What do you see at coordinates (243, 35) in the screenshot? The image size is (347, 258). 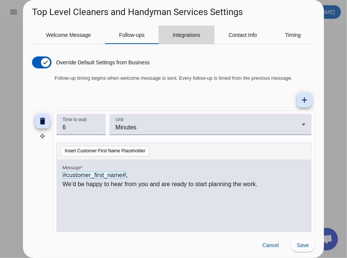 I see `span: Contact Info` at bounding box center [243, 35].